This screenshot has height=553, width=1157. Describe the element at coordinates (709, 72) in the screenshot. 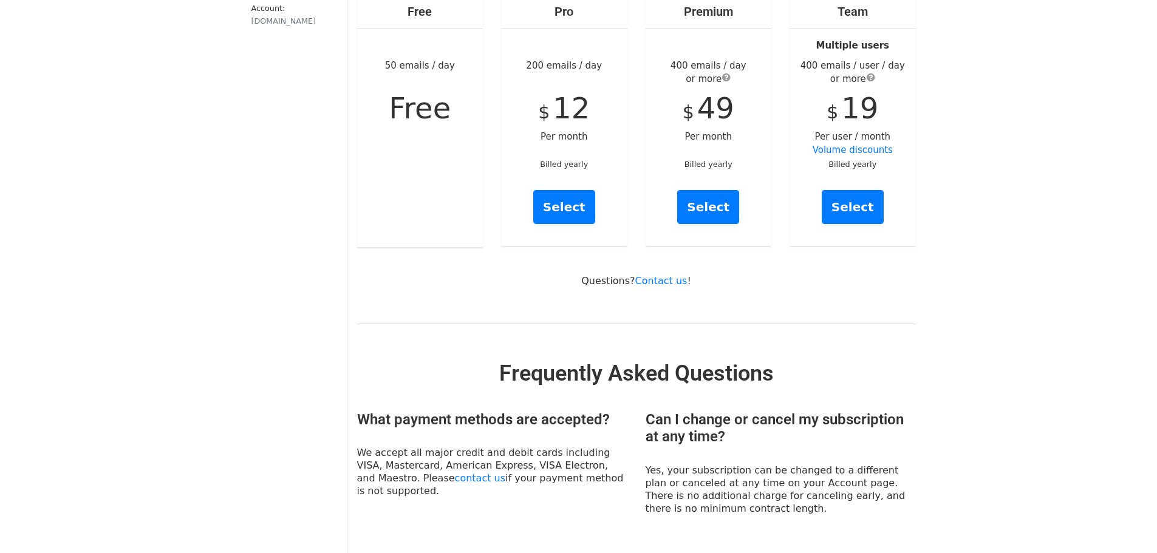

I see `div: 400 emails / day or more` at that location.